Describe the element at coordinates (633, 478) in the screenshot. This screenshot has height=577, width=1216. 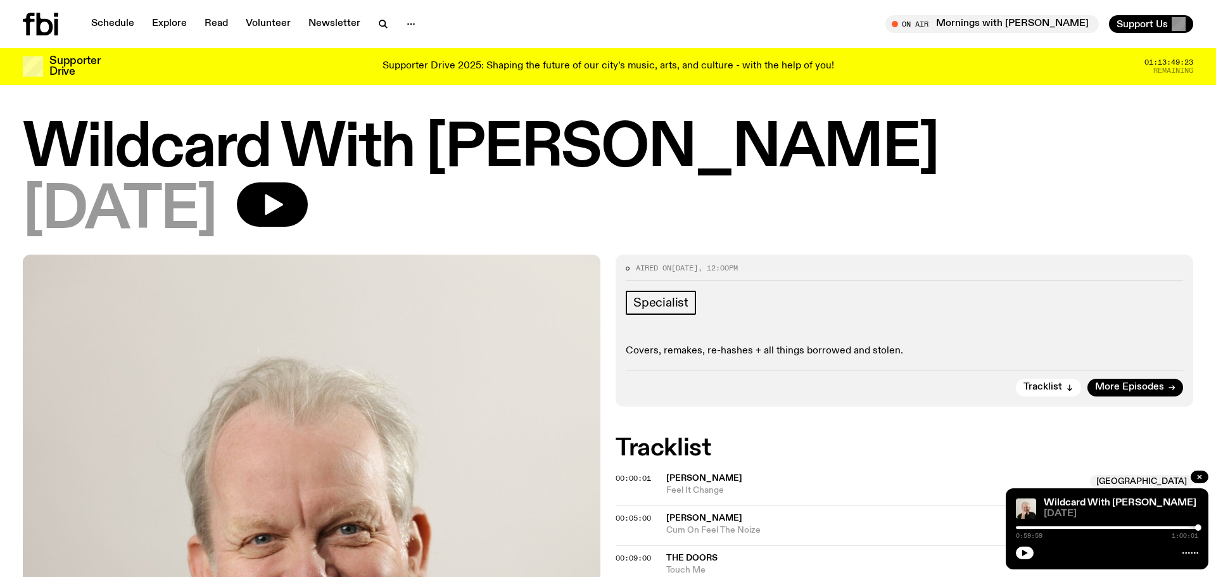
I see `button: 00:00:01` at that location.